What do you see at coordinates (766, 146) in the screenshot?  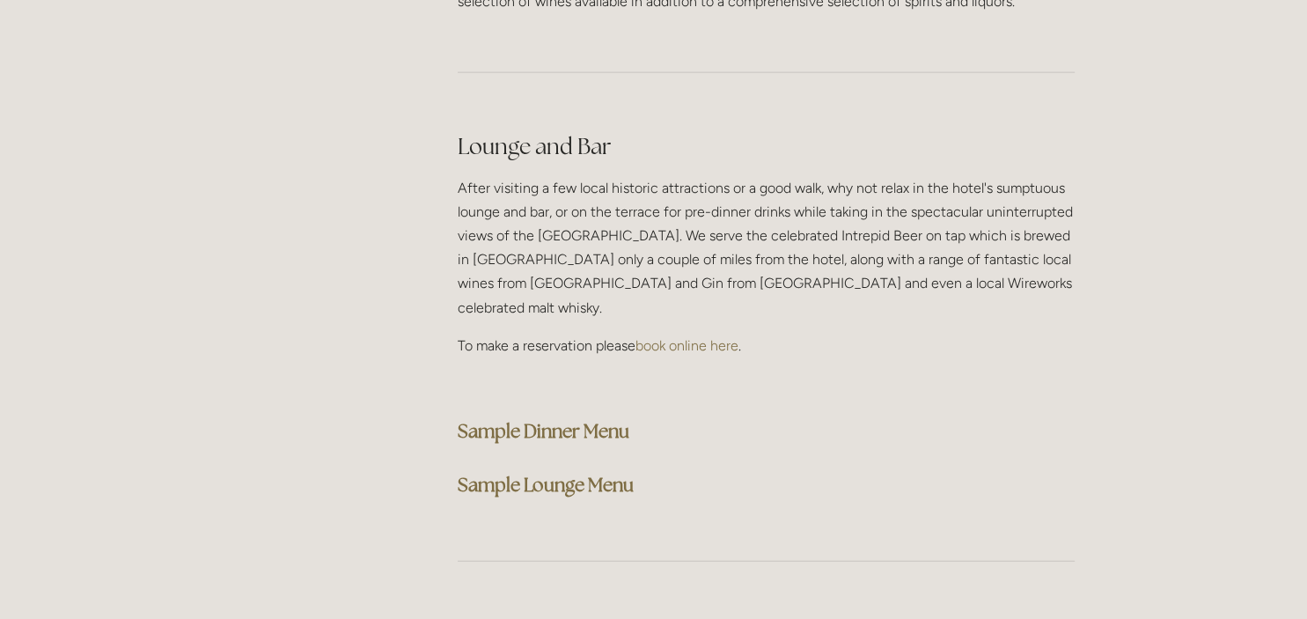 I see `h2: Lounge and Bar` at bounding box center [766, 146].